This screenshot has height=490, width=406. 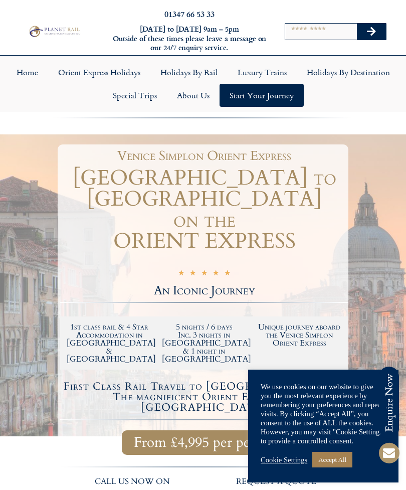 I want to click on h1: Venice Simplon Orient Express, so click(x=204, y=156).